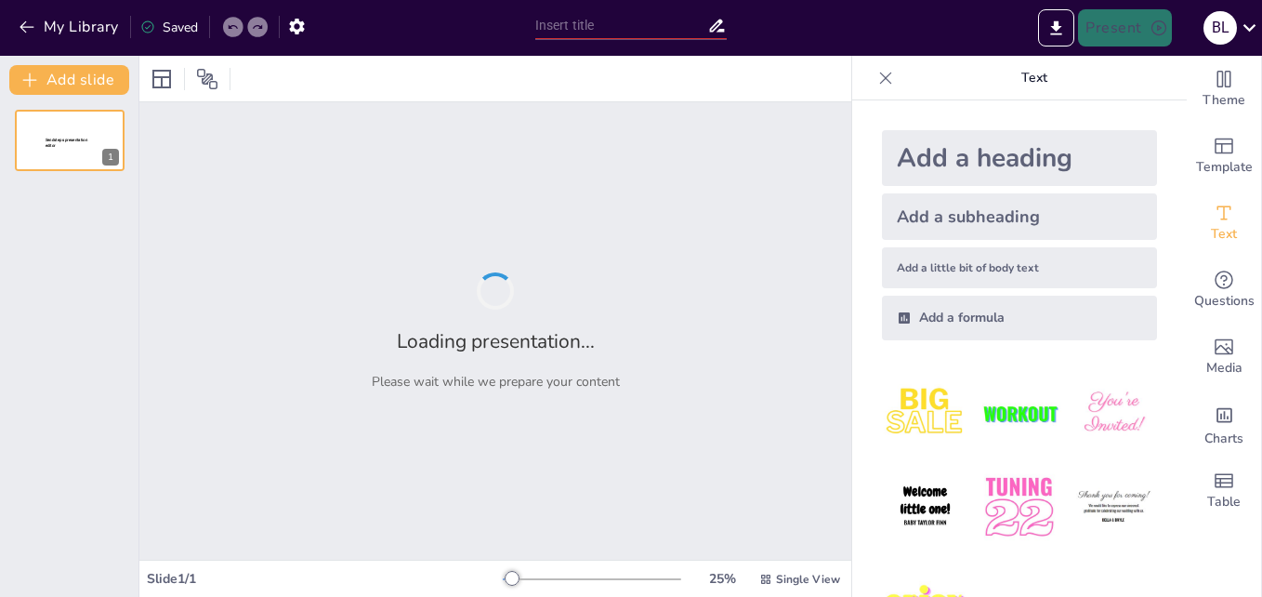 The height and width of the screenshot is (597, 1262). I want to click on span: Single View, so click(808, 579).